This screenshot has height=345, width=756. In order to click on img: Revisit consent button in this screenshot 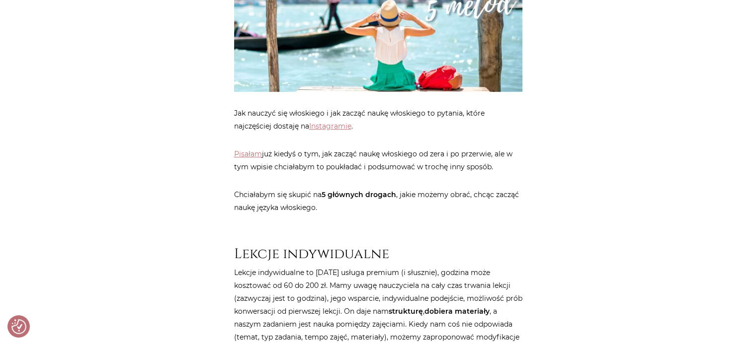, I will do `click(19, 327)`.